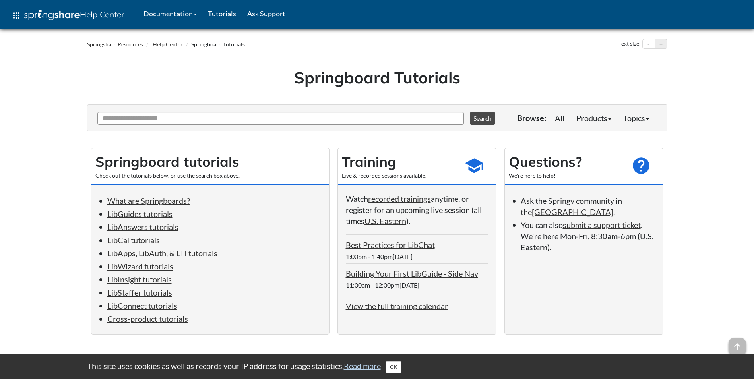  What do you see at coordinates (140, 266) in the screenshot?
I see `a: LibWizard tutorials` at bounding box center [140, 266].